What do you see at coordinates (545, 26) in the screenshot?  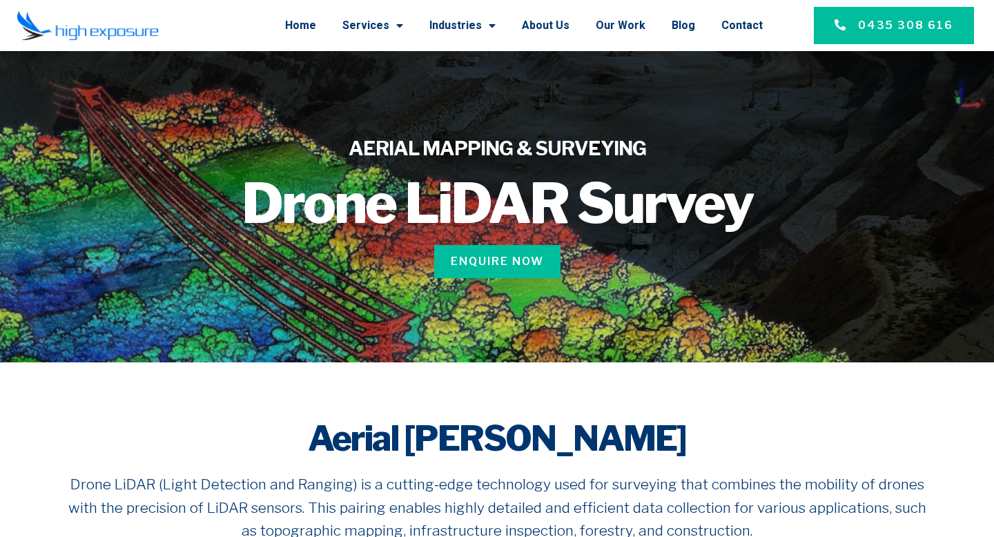 I see `a: About Us` at bounding box center [545, 26].